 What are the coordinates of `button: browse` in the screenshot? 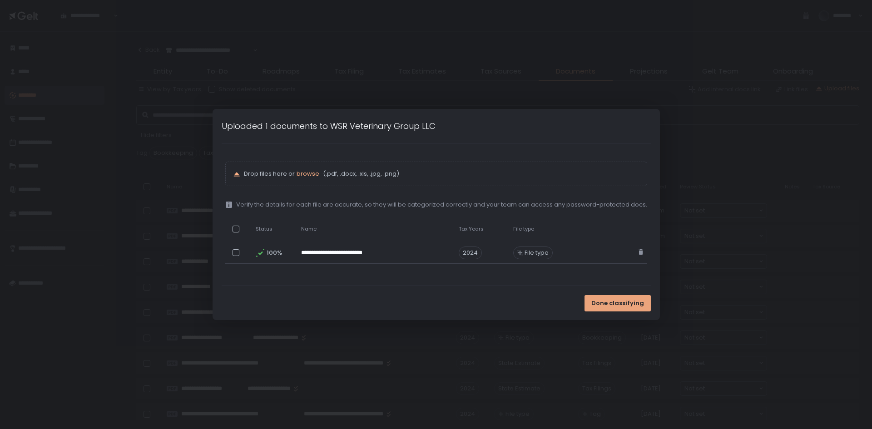 It's located at (308, 174).